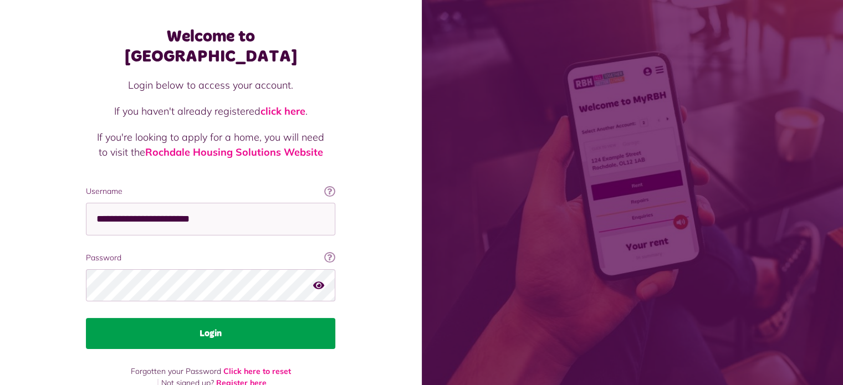  I want to click on a: Click here to reset, so click(257, 371).